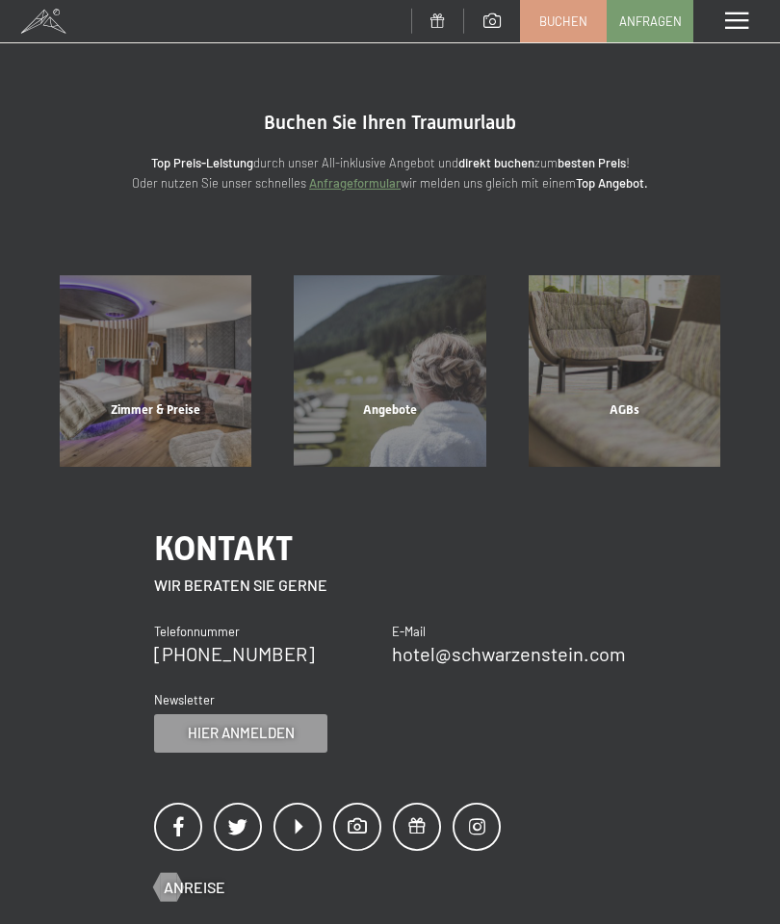  What do you see at coordinates (223, 548) in the screenshot?
I see `span: Kontakt` at bounding box center [223, 548].